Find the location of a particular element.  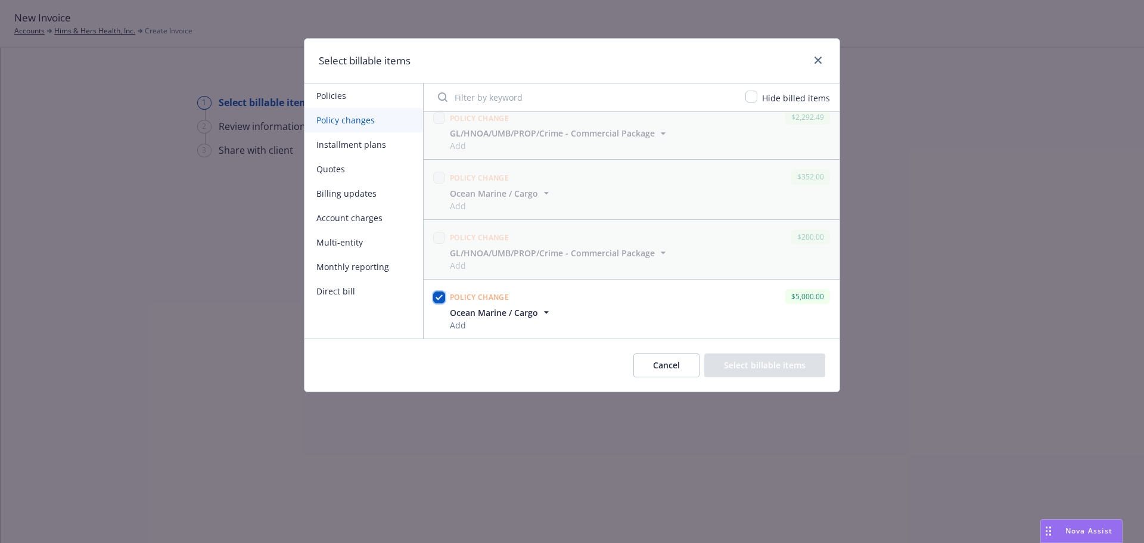

a: close is located at coordinates (818, 60).